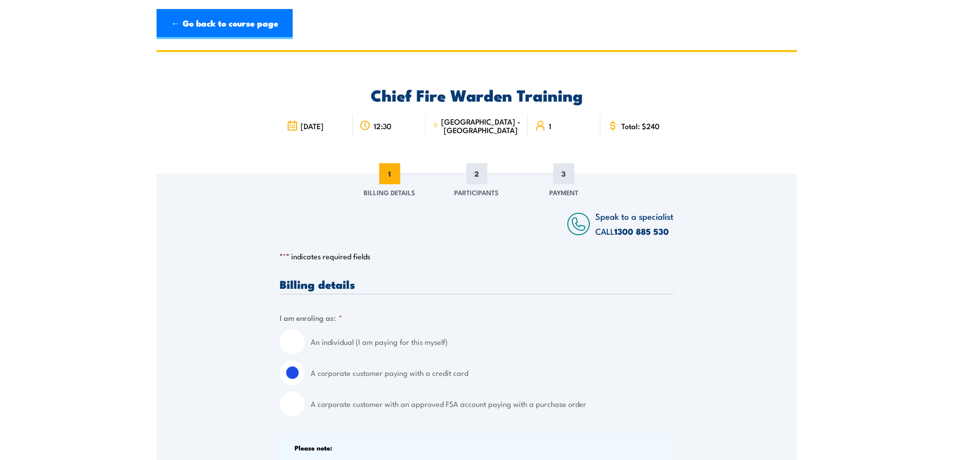 The height and width of the screenshot is (460, 953). I want to click on a: ← Go back to course page, so click(225, 24).